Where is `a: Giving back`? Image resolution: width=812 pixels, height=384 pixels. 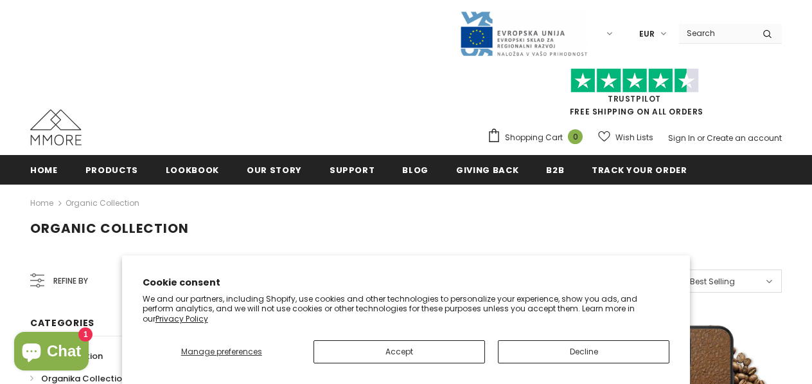
a: Giving back is located at coordinates (487, 169).